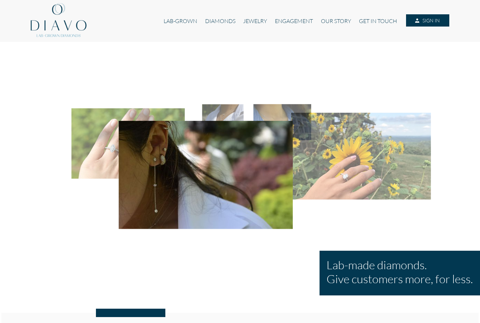 Image resolution: width=480 pixels, height=323 pixels. What do you see at coordinates (206, 175) in the screenshot?
I see `img: Diavo Lab-grown diamond earrings` at bounding box center [206, 175].